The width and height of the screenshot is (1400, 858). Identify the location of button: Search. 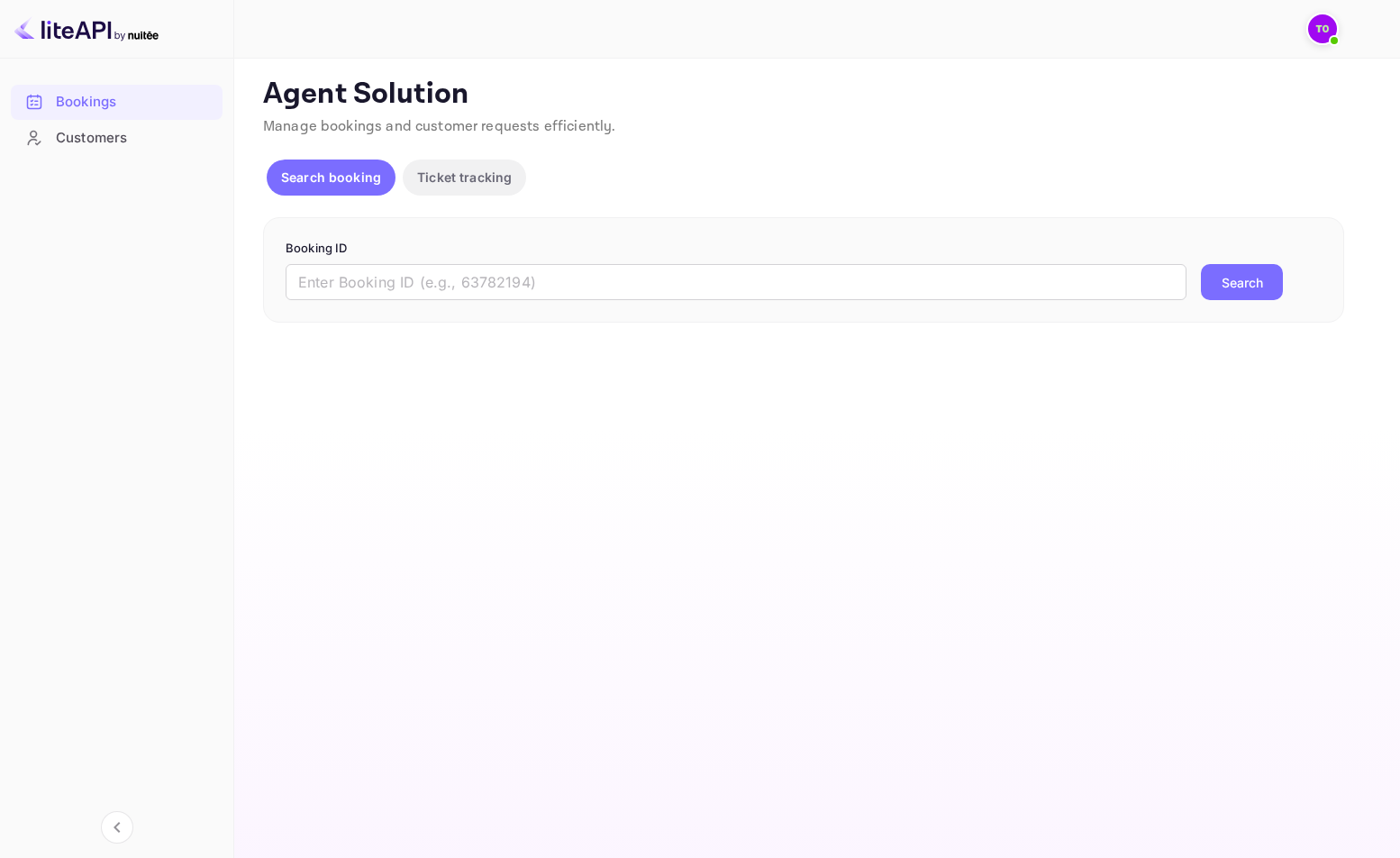
(1242, 282).